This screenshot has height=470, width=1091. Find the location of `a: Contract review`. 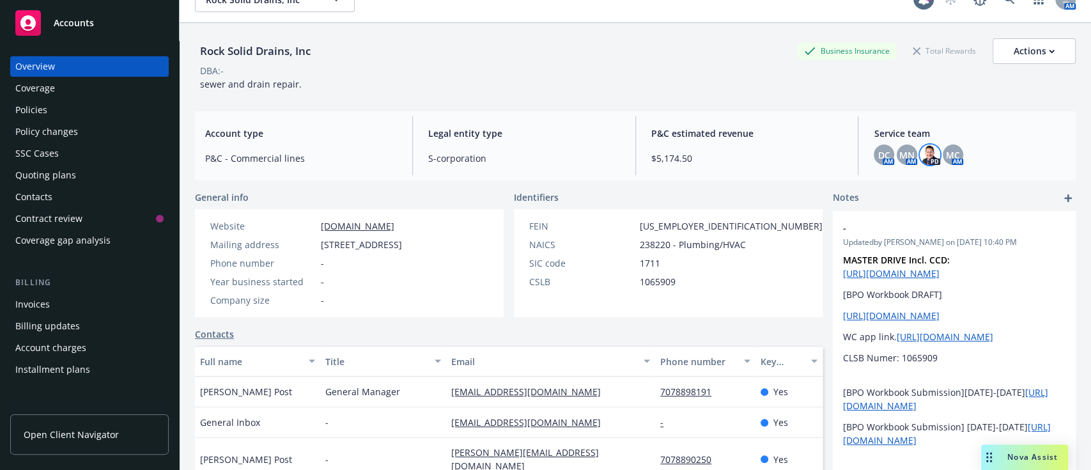

a: Contract review is located at coordinates (89, 219).